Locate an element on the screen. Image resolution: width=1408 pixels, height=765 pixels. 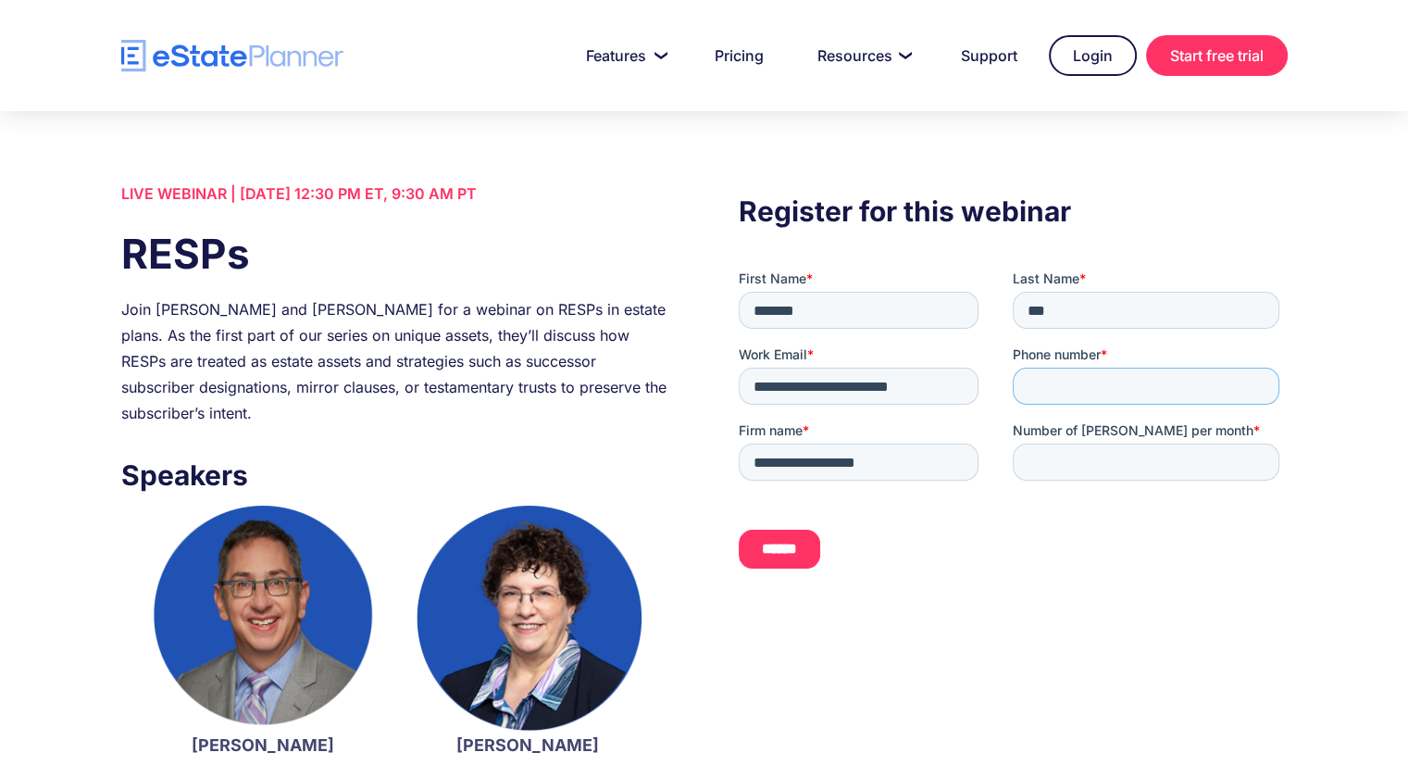
span: Phone number is located at coordinates (318, 84).